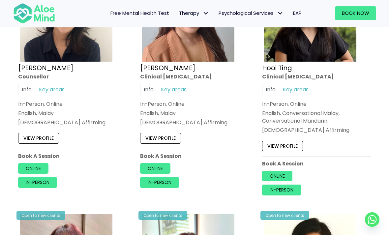 Image resolution: width=389 pixels, height=235 pixels. I want to click on span: Psychological Services, so click(251, 13).